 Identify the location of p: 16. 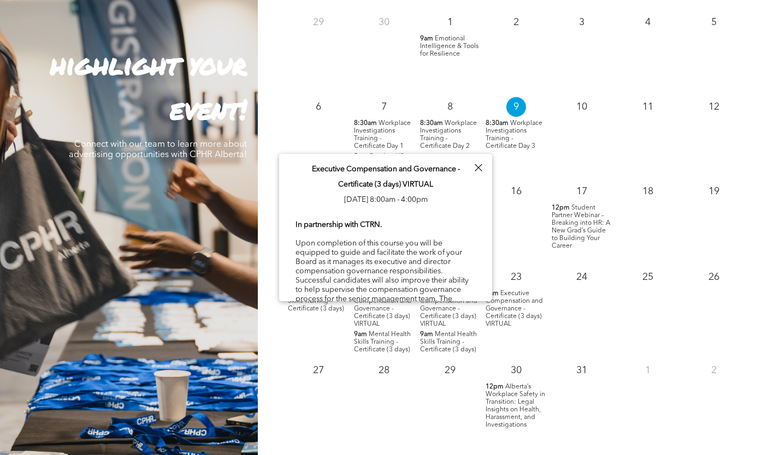
(516, 192).